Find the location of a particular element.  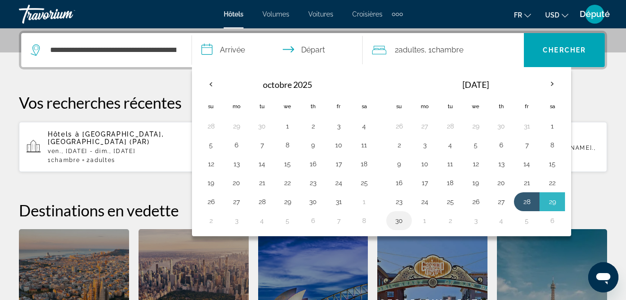

span: Hôtels à is located at coordinates (63, 134).